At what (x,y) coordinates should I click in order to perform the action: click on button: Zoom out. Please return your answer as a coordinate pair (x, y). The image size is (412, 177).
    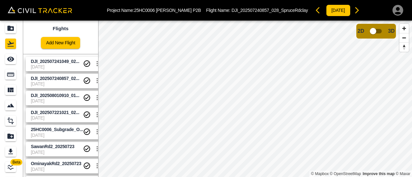
    Looking at the image, I should click on (404, 38).